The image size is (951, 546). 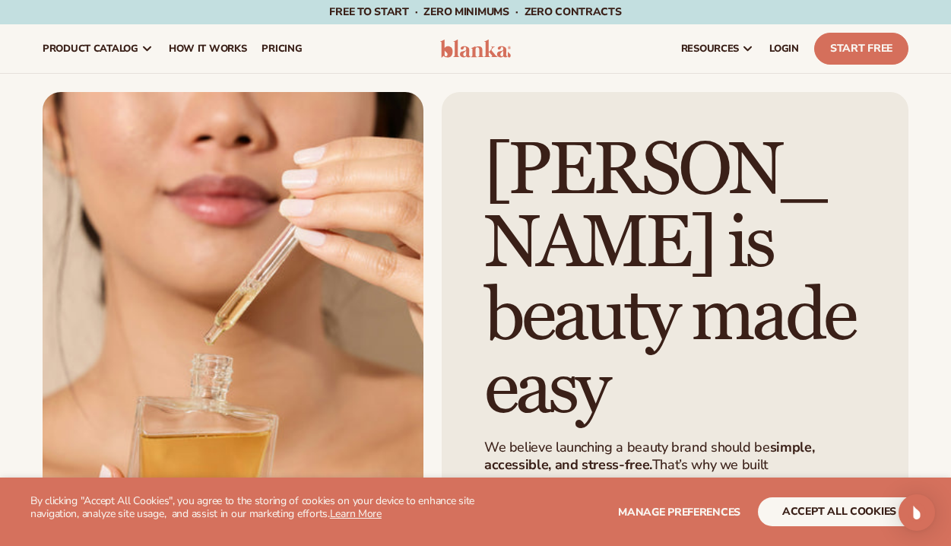 What do you see at coordinates (784, 49) in the screenshot?
I see `a: LOGIN` at bounding box center [784, 49].